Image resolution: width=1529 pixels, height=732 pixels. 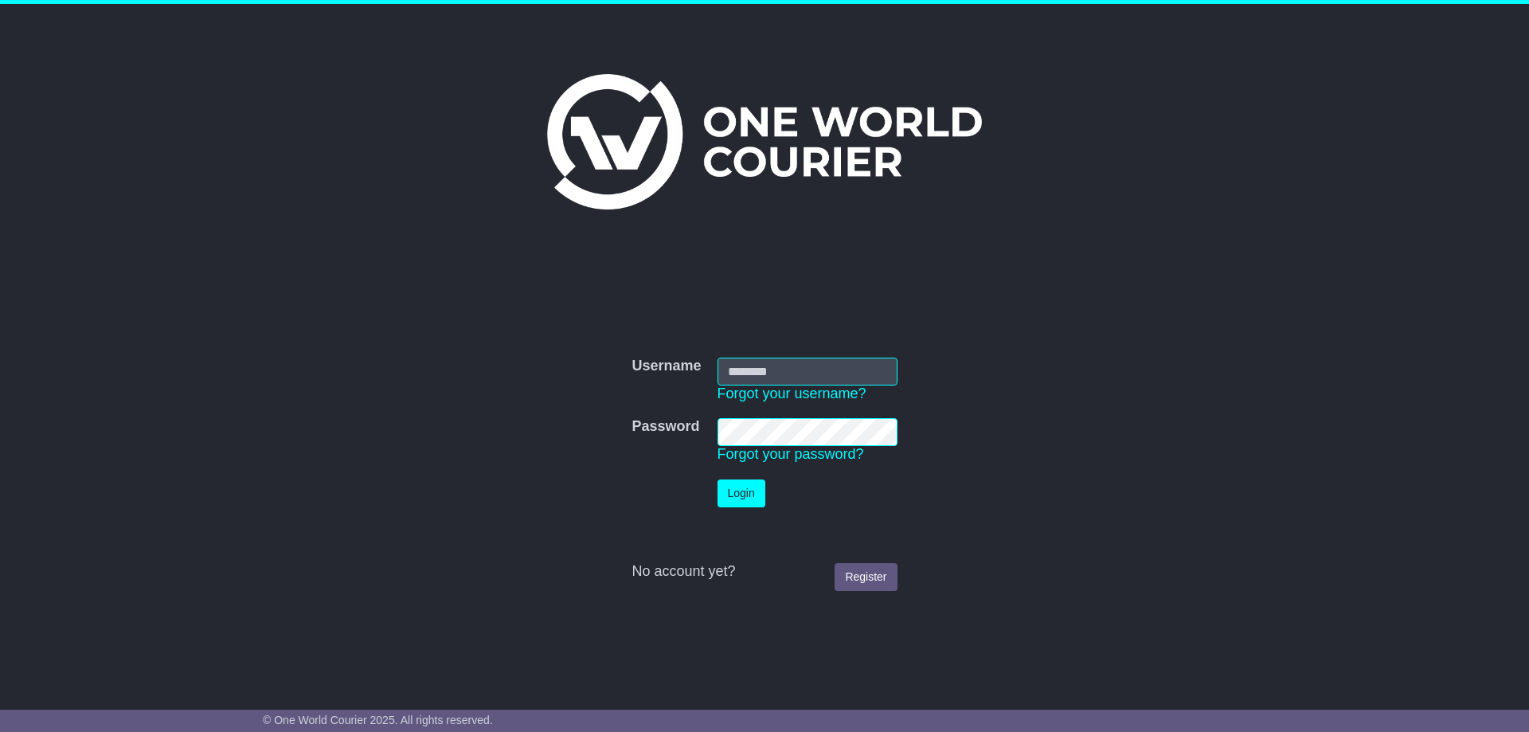 I want to click on div: No account yet?, so click(x=764, y=572).